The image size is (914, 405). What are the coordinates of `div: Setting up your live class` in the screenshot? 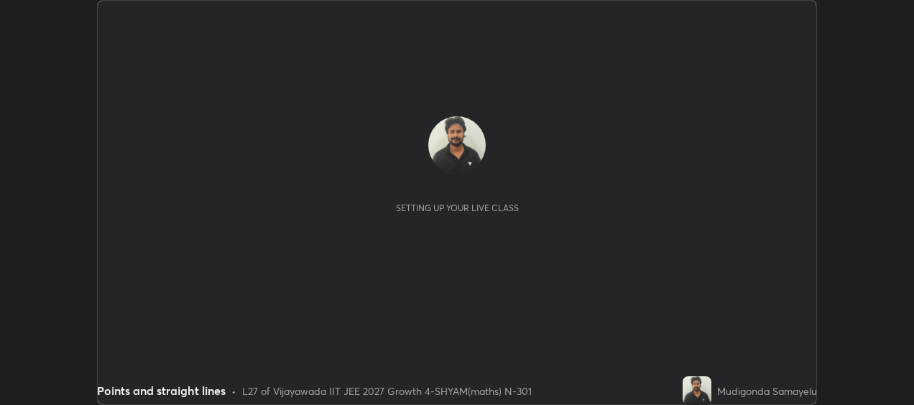 It's located at (457, 208).